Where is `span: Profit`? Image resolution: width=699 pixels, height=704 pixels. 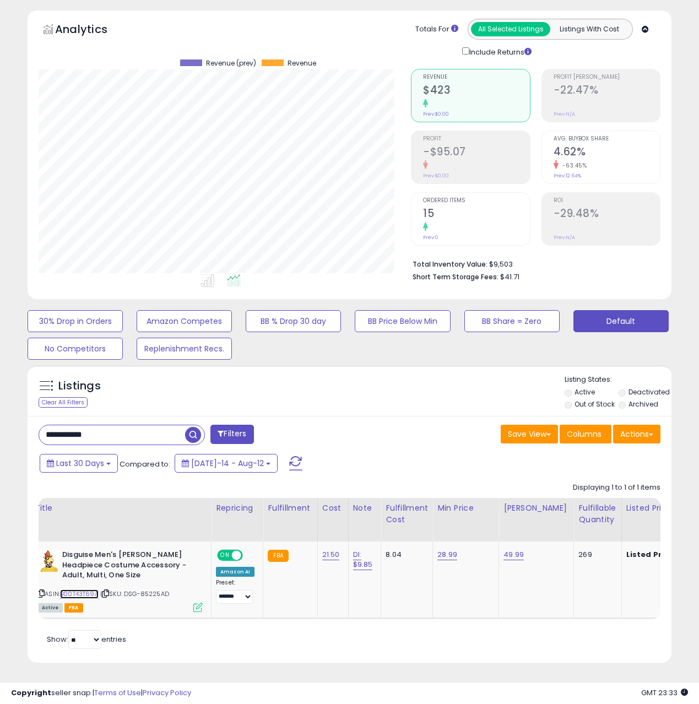
span: Profit is located at coordinates (476, 139).